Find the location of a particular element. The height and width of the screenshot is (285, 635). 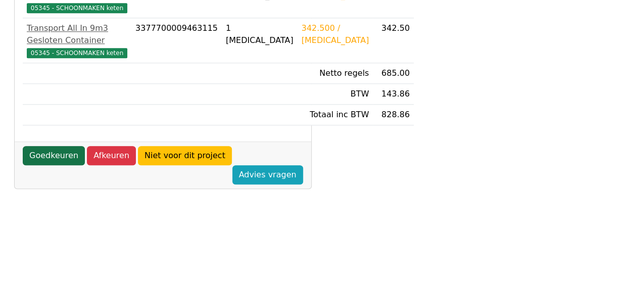

td: 828.86 is located at coordinates (393, 115).